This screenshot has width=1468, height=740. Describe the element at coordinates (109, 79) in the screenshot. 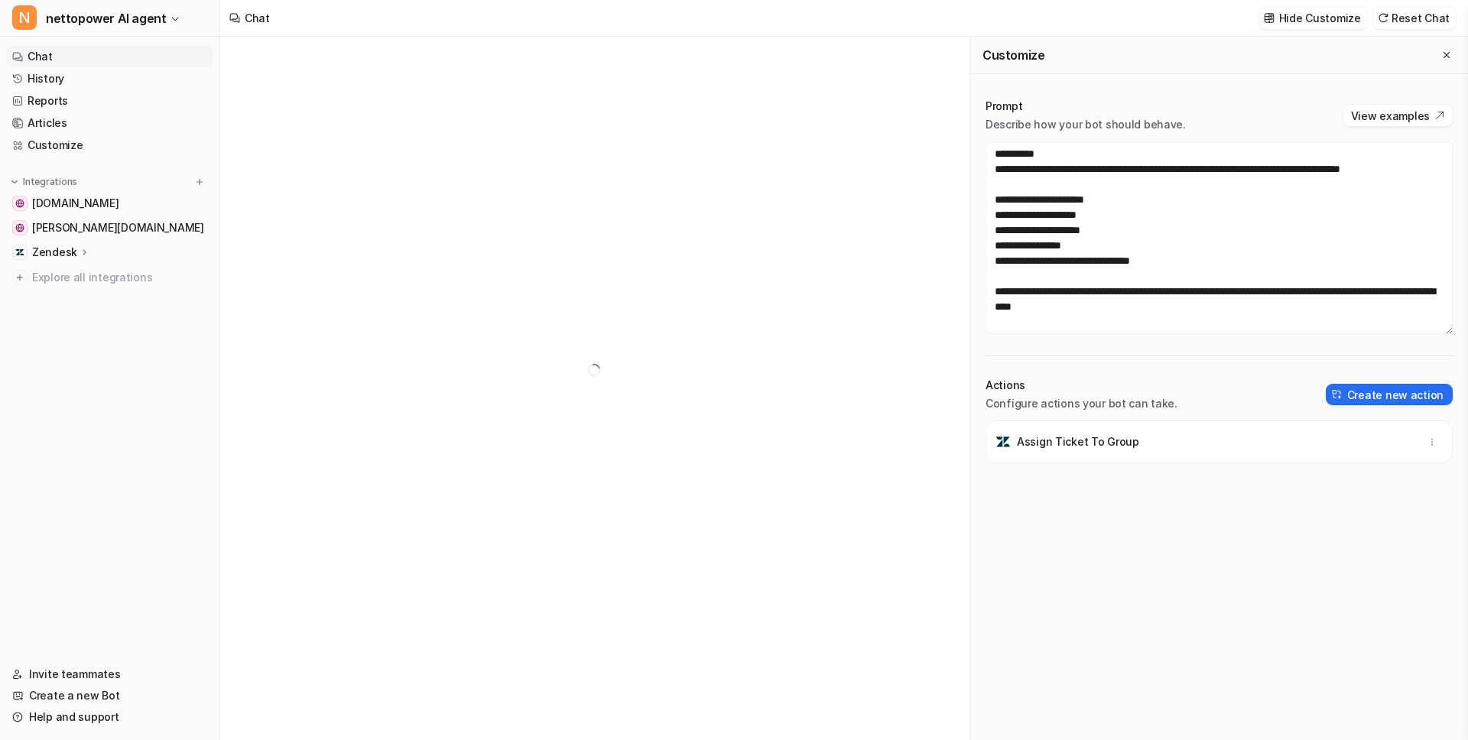

I see `a: History` at that location.